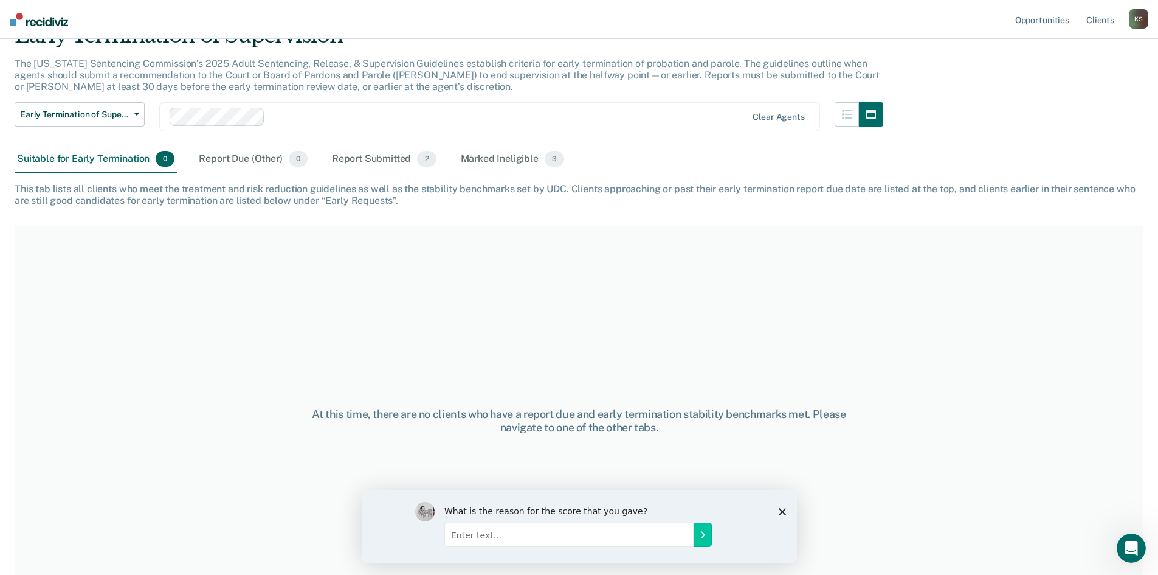 The image size is (1158, 575). I want to click on div: Clear agents, so click(778, 117).